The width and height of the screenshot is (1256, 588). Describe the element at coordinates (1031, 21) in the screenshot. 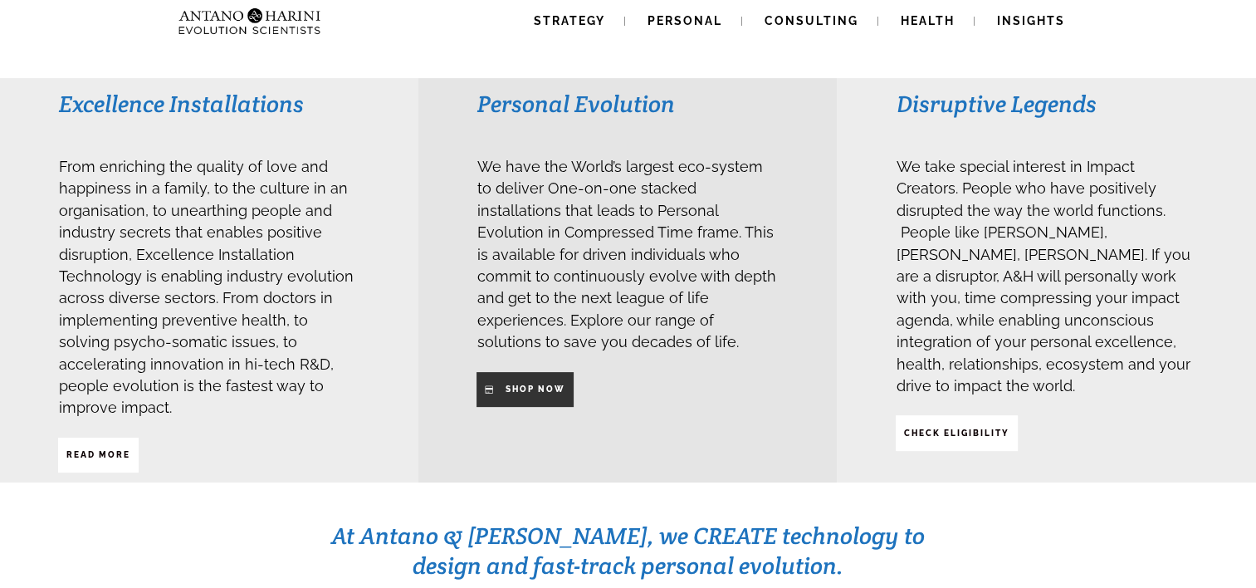

I see `span: Insights` at that location.